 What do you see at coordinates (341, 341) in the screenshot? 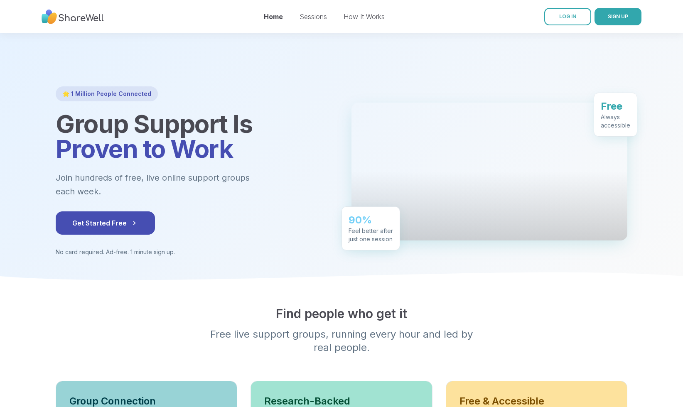
I see `p: Free live support groups, running every hour and led by real people.` at bounding box center [341, 341].